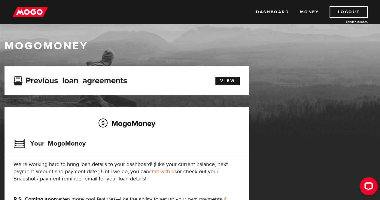 The width and height of the screenshot is (380, 200). I want to click on a: chat with us, so click(163, 171).